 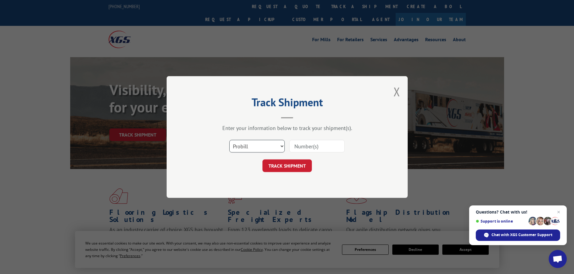 I want to click on div: Open chat, so click(x=557, y=259).